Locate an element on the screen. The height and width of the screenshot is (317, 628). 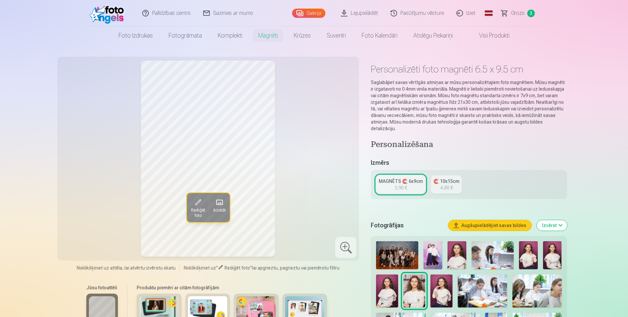
button: Augšupielādējiet savas bildes is located at coordinates (490, 225).